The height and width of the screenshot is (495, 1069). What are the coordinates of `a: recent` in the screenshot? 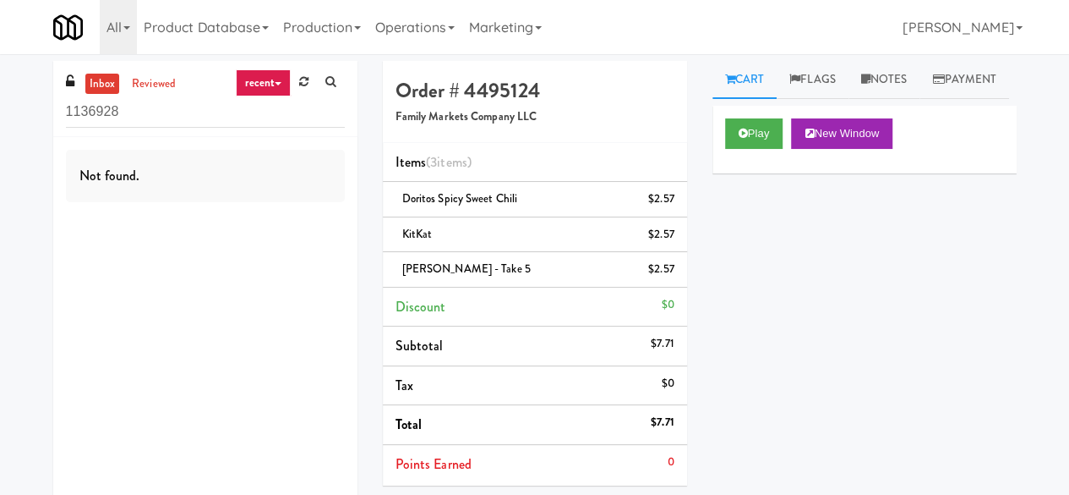 It's located at (264, 83).